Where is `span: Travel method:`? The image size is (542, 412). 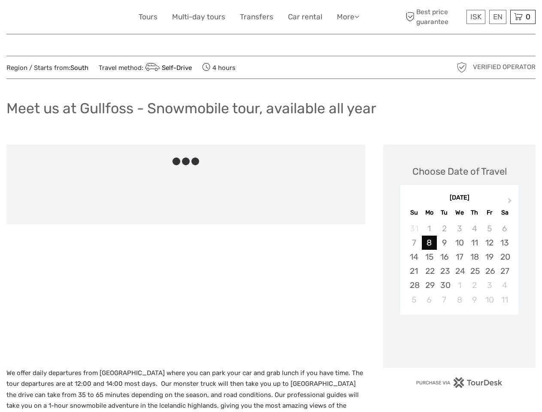
span: Travel method: is located at coordinates (145, 67).